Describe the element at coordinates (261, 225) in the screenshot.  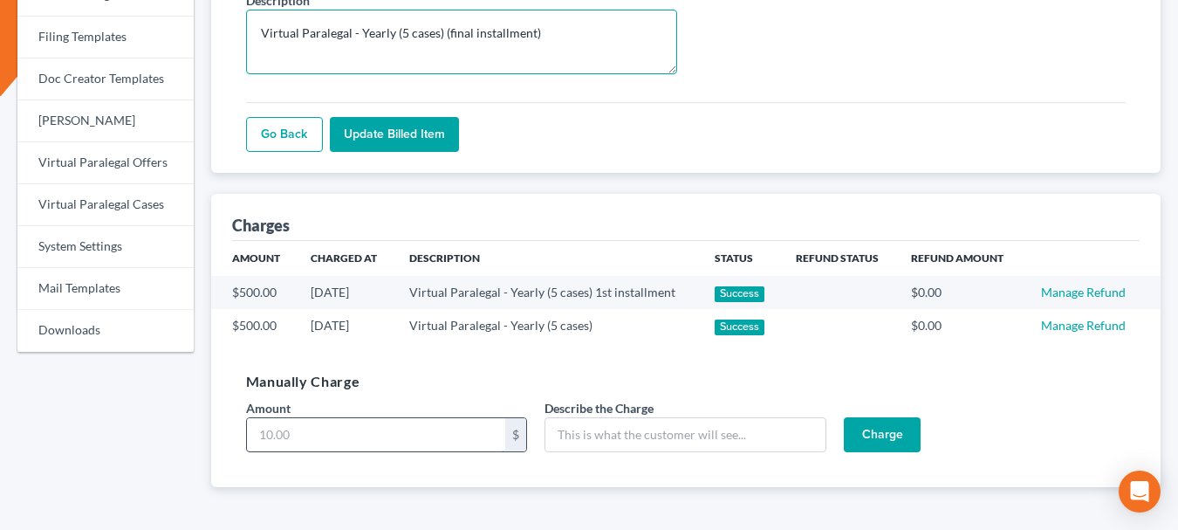
I see `div: Charges` at that location.